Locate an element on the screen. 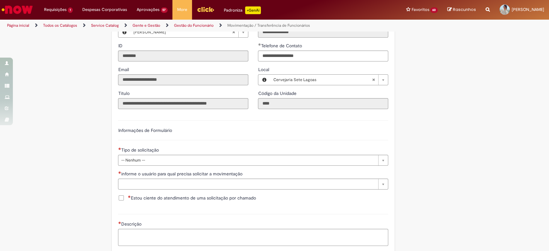  label: Informações de Formulário is located at coordinates (145, 130).